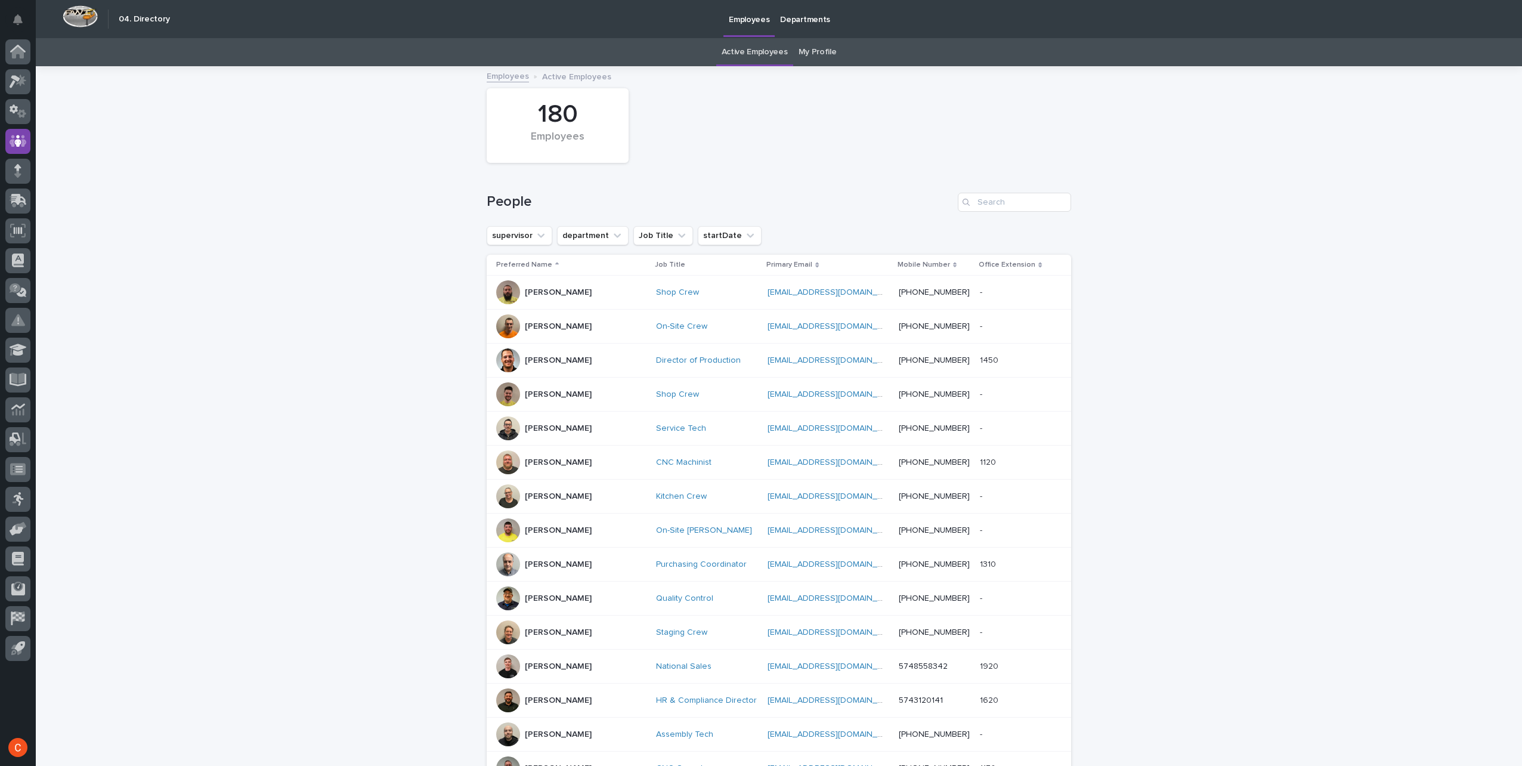 The width and height of the screenshot is (1522, 766). I want to click on button: users-avatar, so click(18, 747).